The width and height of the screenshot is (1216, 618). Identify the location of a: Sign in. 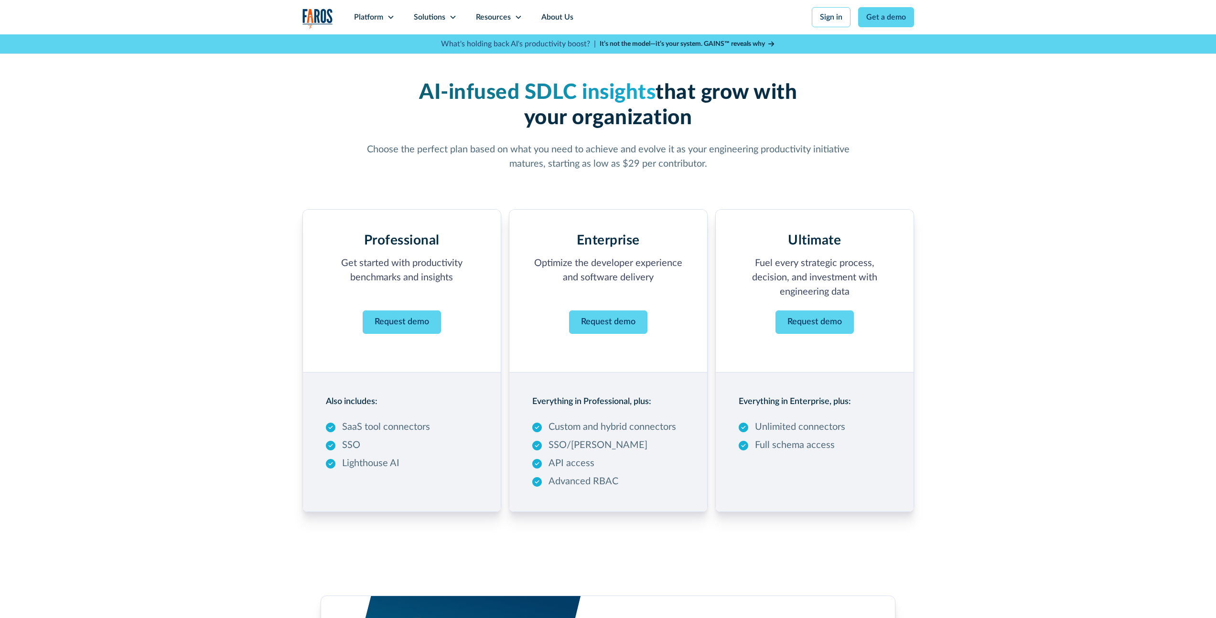
(831, 17).